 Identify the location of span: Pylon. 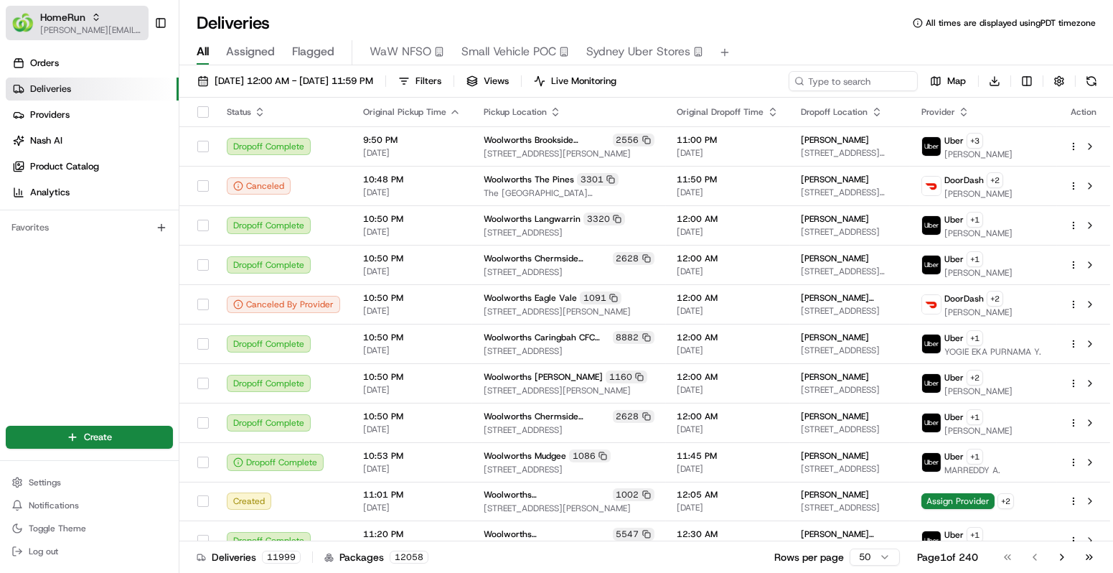
(158, 321).